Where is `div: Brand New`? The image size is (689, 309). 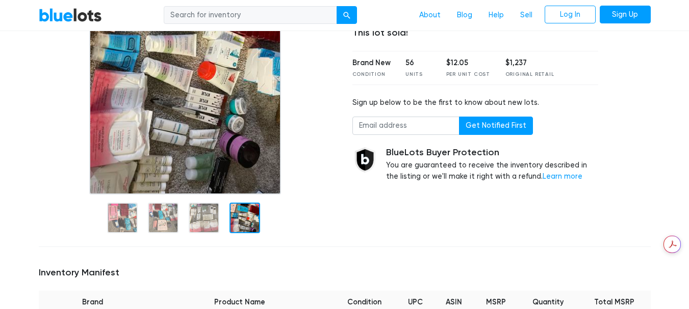 div: Brand New is located at coordinates (371, 63).